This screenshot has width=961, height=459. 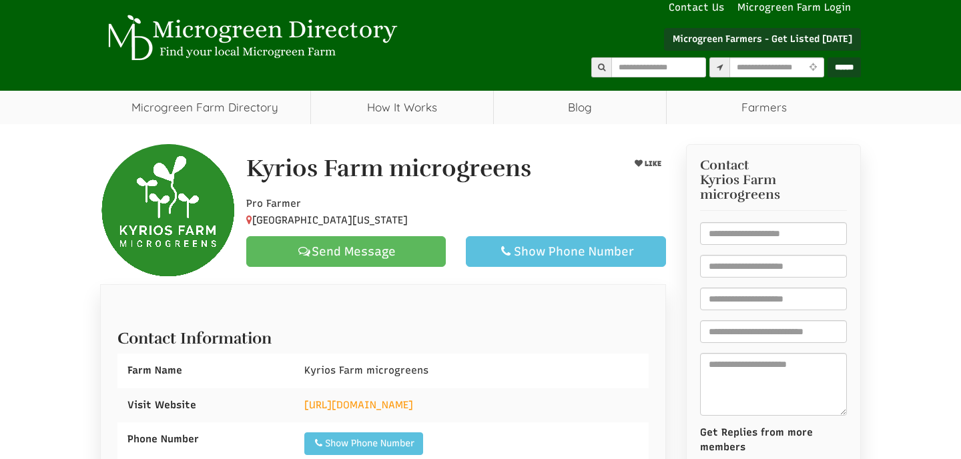 What do you see at coordinates (402, 107) in the screenshot?
I see `a: How It Works` at bounding box center [402, 107].